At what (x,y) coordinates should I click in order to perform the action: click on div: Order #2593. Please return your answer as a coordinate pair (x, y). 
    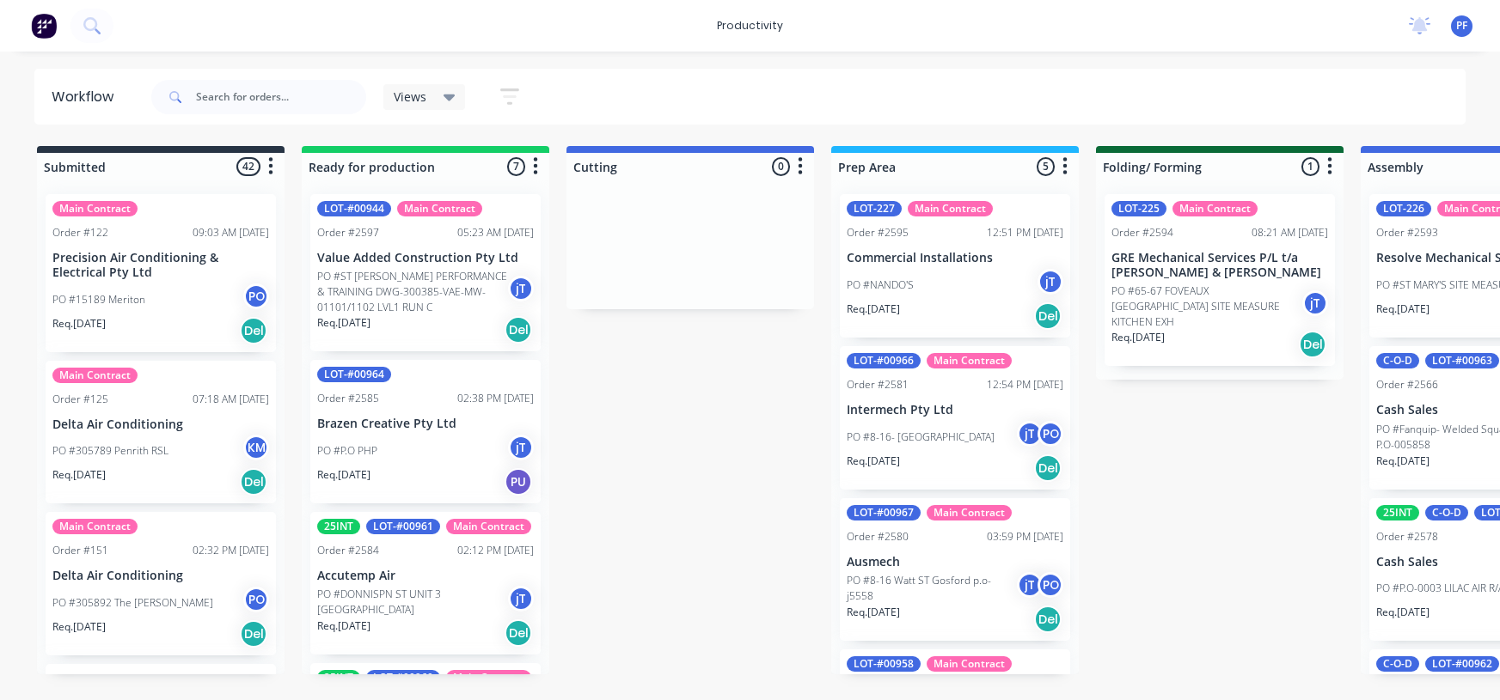
    Looking at the image, I should click on (1407, 233).